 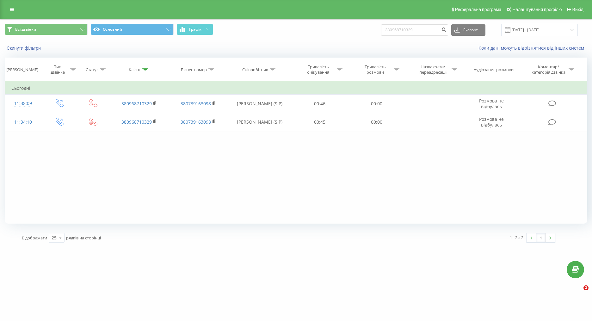 I want to click on button: Скинути фільтри, so click(x=24, y=48).